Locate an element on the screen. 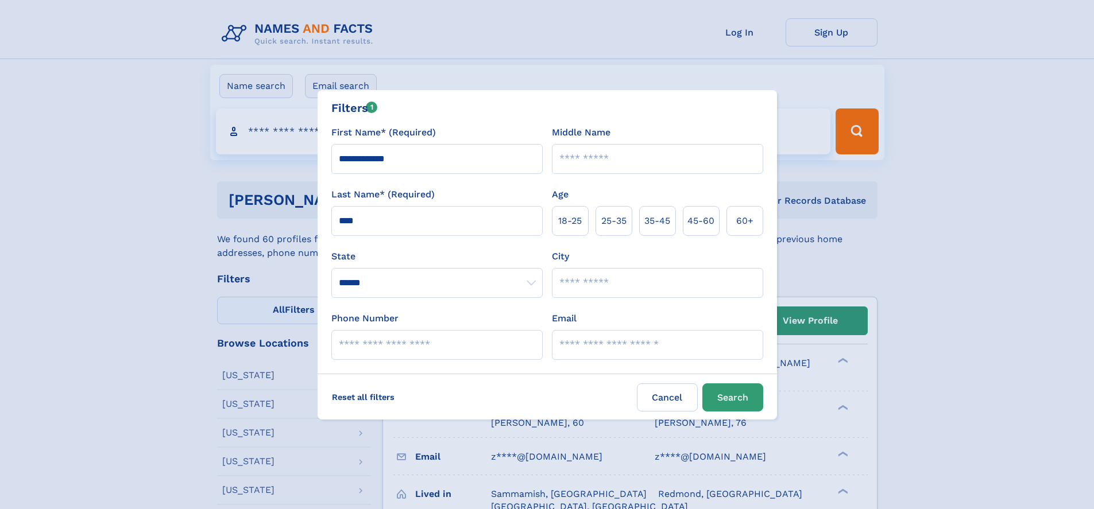 The height and width of the screenshot is (509, 1094). label: Phone Number is located at coordinates (365, 319).